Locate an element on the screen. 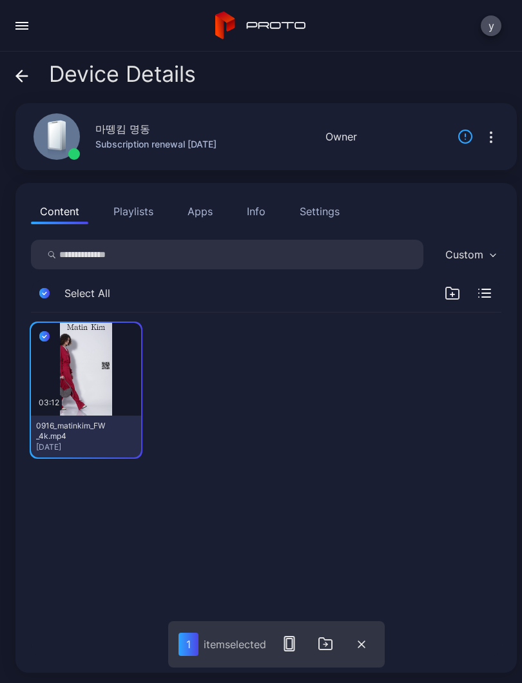 The height and width of the screenshot is (683, 522). div: 0916_matinkim_FW_4k.mp4 is located at coordinates (72, 431).